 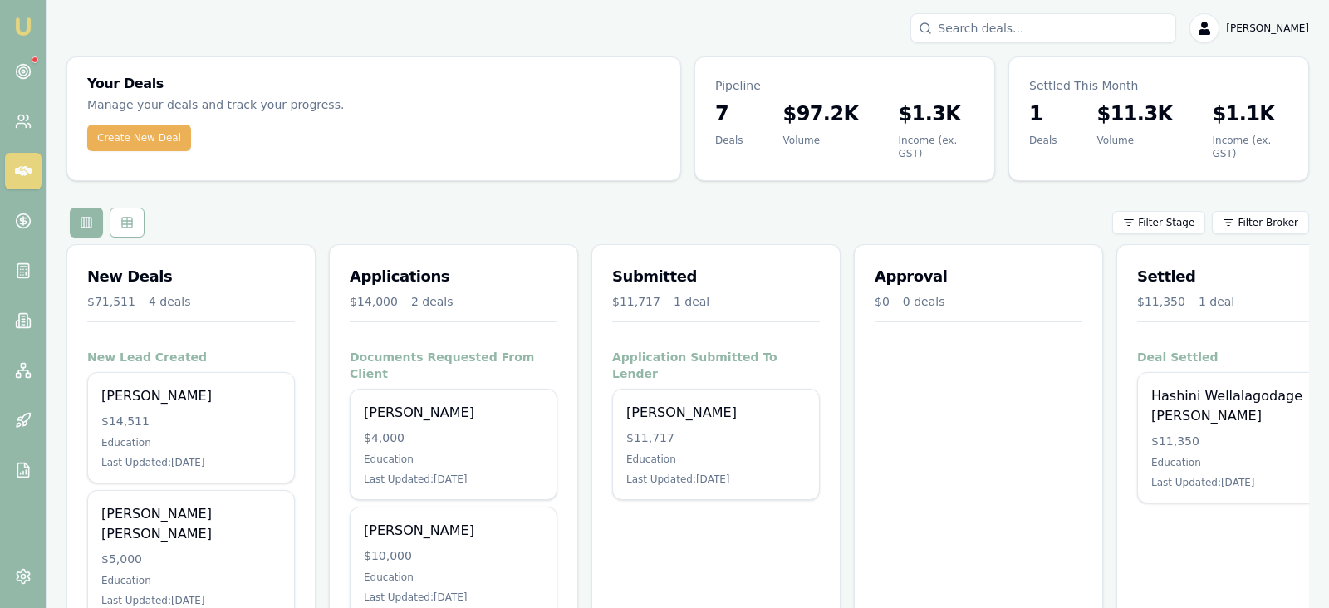 I want to click on p: Pipeline, so click(x=845, y=86).